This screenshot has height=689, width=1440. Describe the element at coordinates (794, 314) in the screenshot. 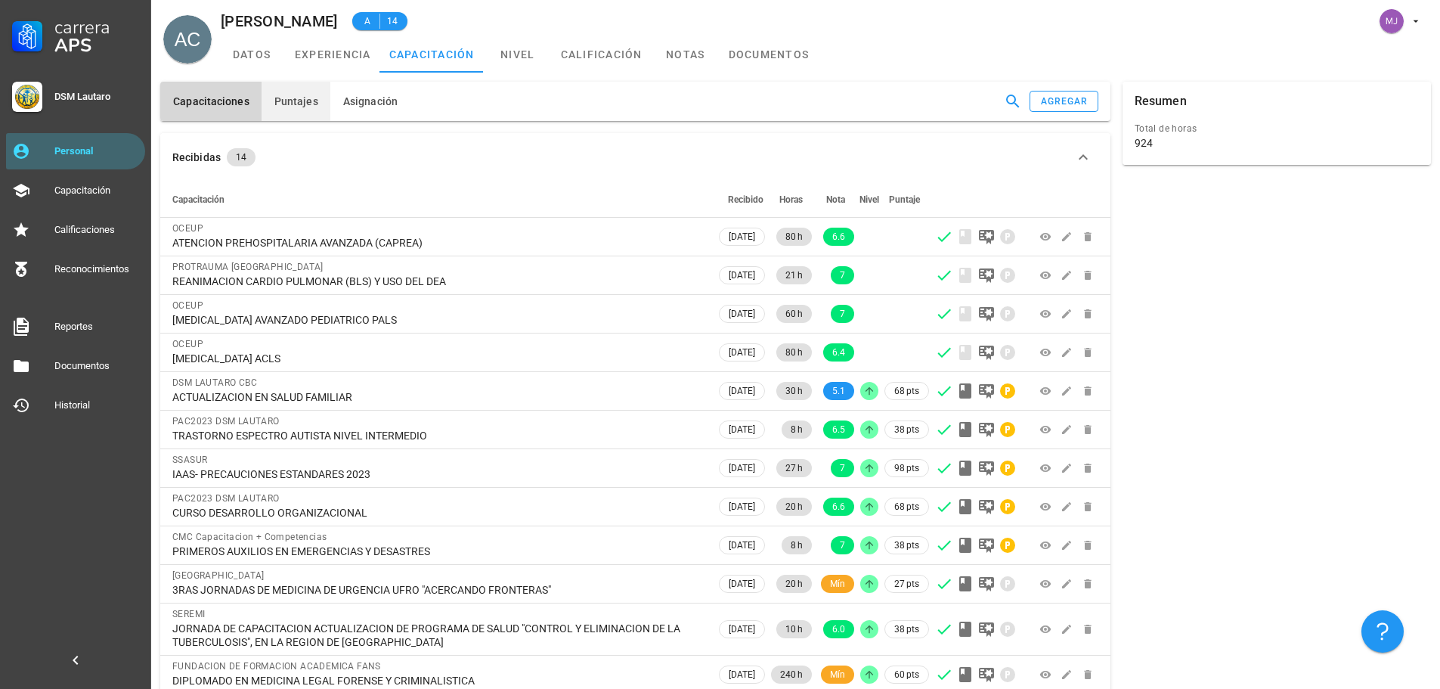

I see `span: 60 h` at that location.